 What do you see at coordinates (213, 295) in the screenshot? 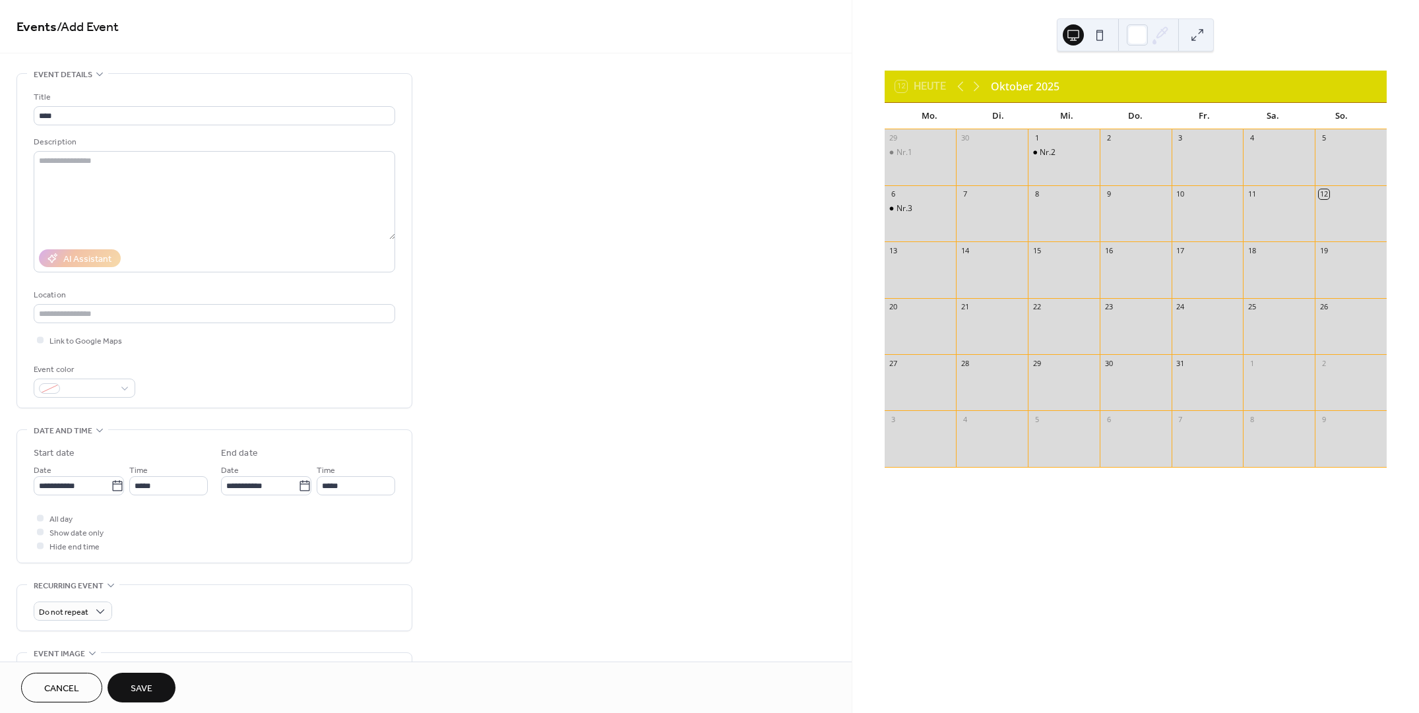
I see `div: Location` at bounding box center [213, 295].